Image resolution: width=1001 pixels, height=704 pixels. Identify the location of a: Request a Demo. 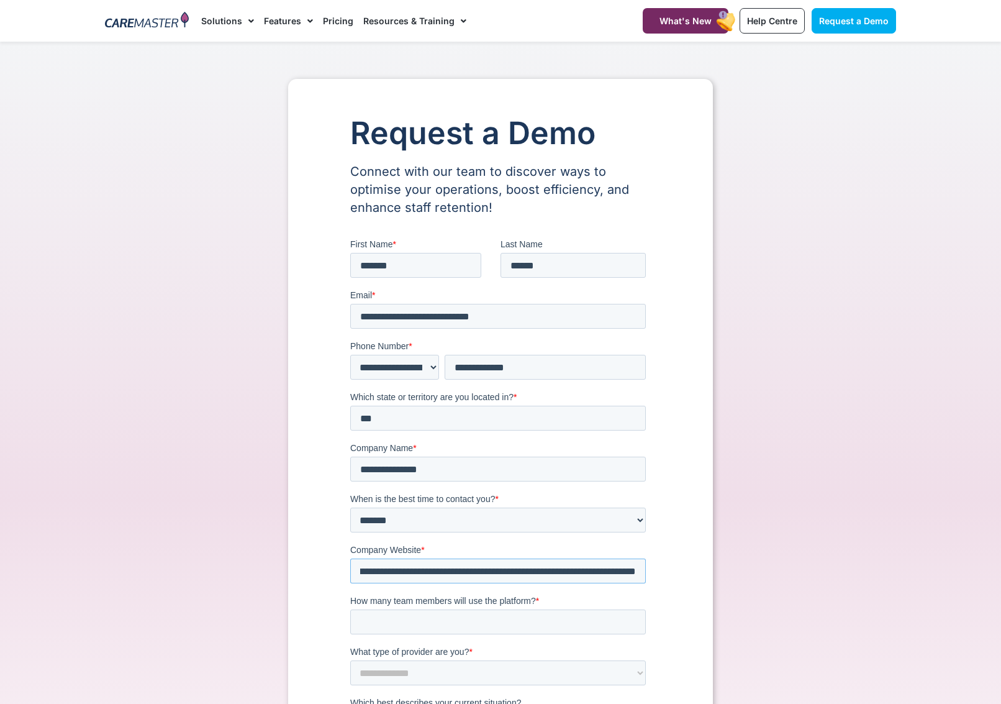
(854, 20).